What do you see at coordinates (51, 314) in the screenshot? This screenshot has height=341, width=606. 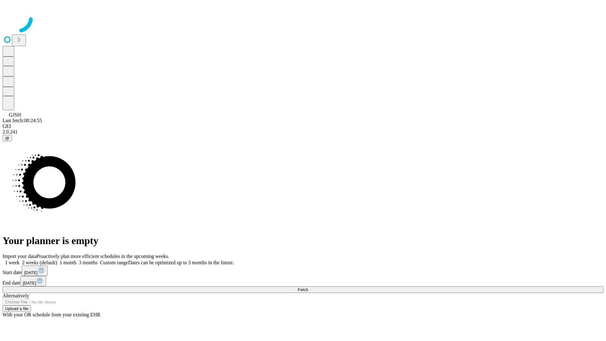 I see `span: With your OR schedule from your existing EHR` at bounding box center [51, 314].